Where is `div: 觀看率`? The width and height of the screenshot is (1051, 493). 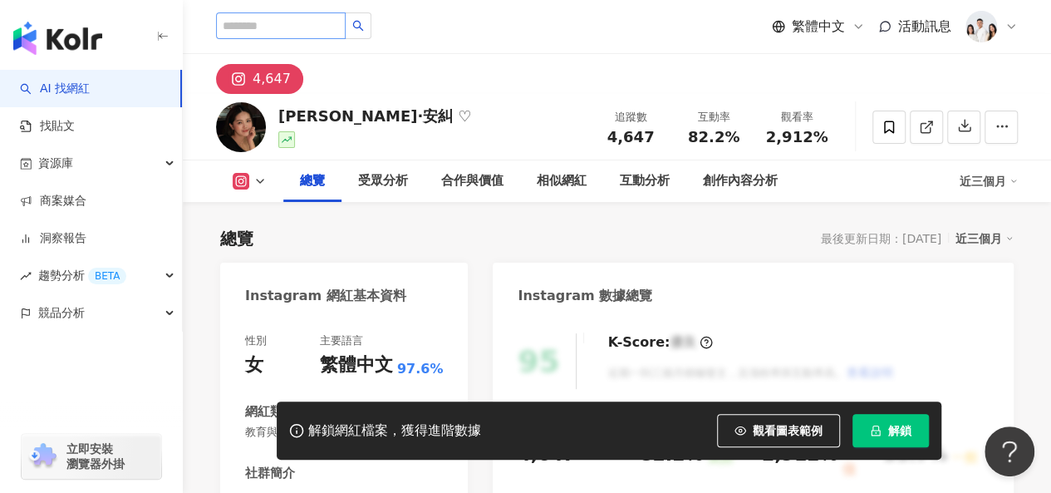 div: 觀看率 is located at coordinates (797, 117).